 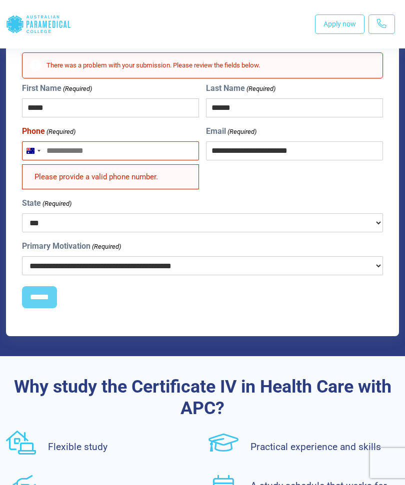 What do you see at coordinates (57, 88) in the screenshot?
I see `label: First Name` at bounding box center [57, 88].